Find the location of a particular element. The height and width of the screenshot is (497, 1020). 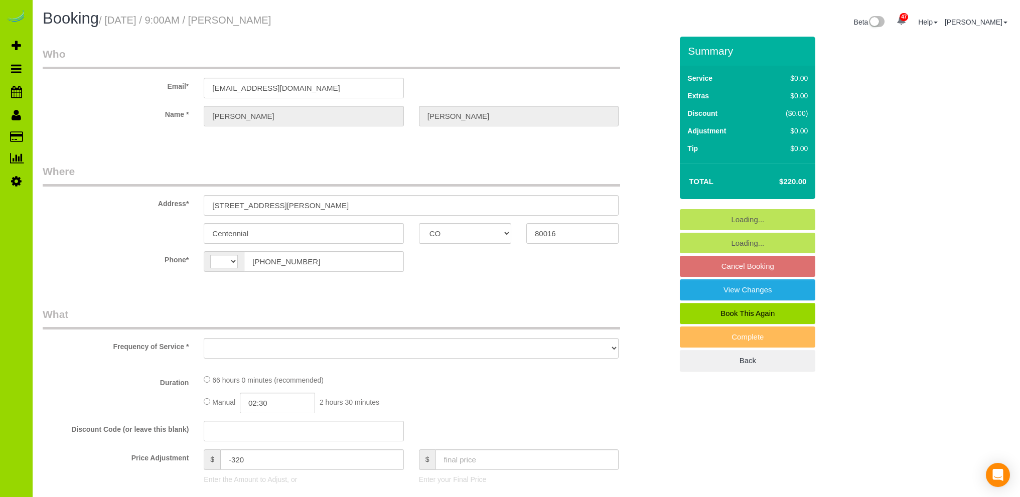

label: Name * is located at coordinates (115, 112).